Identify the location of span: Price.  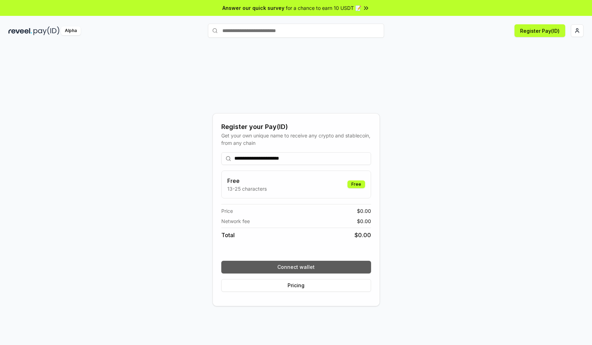
(227, 211).